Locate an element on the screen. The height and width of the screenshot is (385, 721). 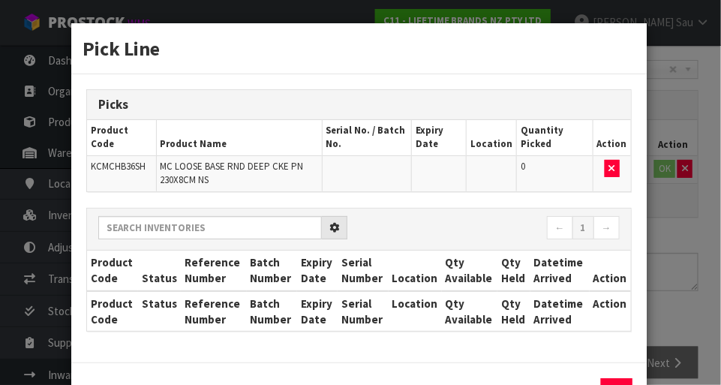
h3: Picks is located at coordinates (359, 104).